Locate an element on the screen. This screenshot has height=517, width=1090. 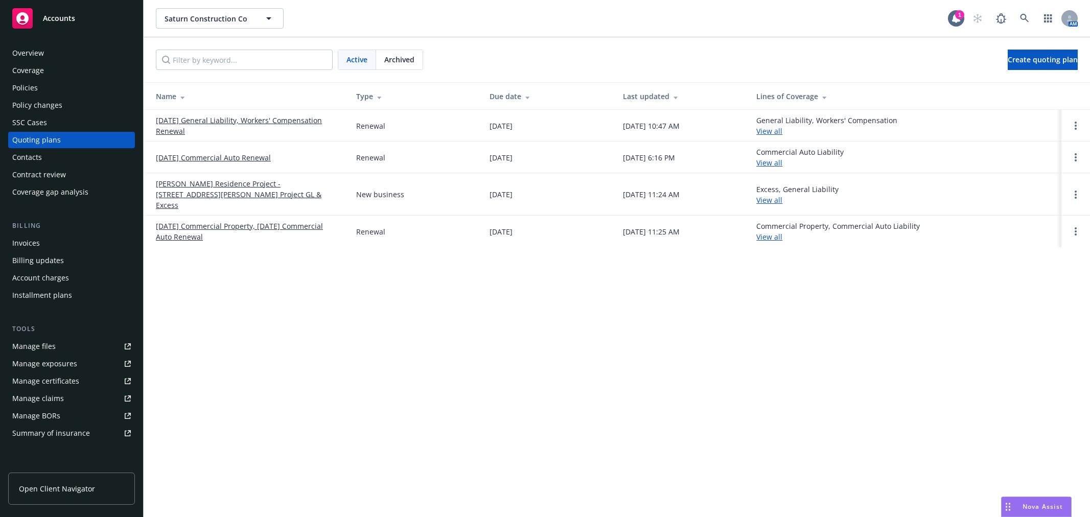
div: Coverage is located at coordinates (28, 71).